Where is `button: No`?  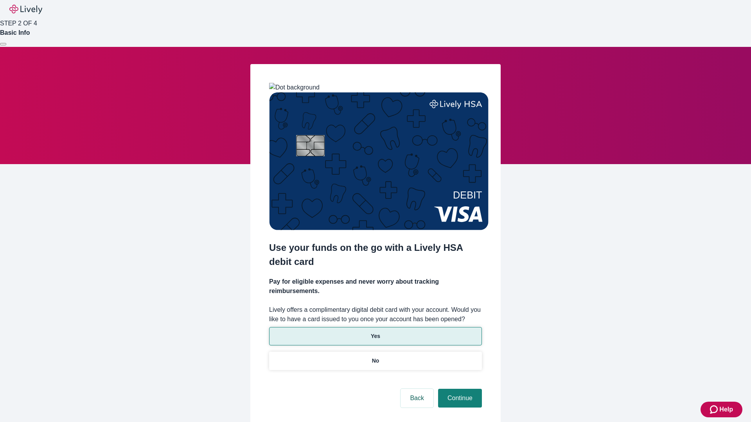 button: No is located at coordinates (375, 361).